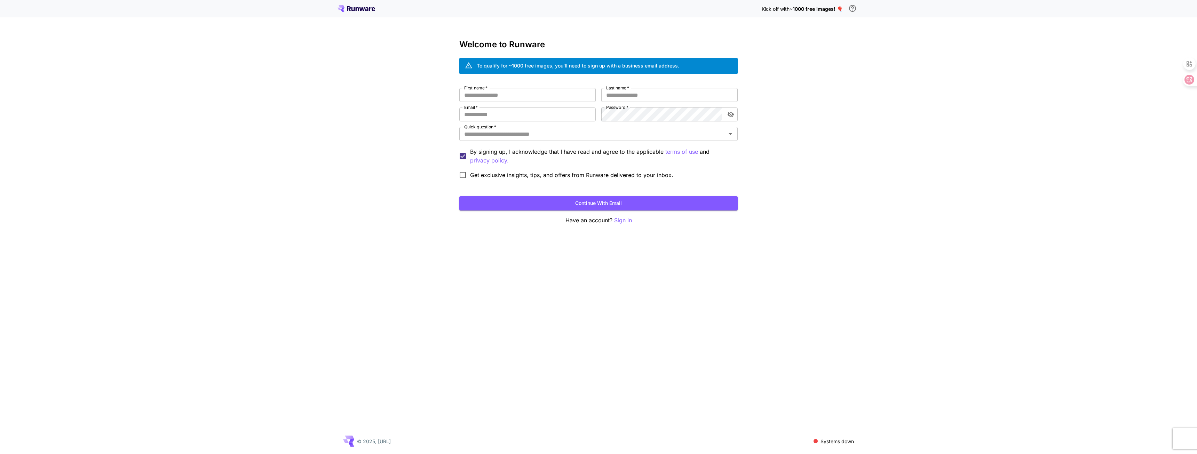  I want to click on p: privacy policy., so click(489, 160).